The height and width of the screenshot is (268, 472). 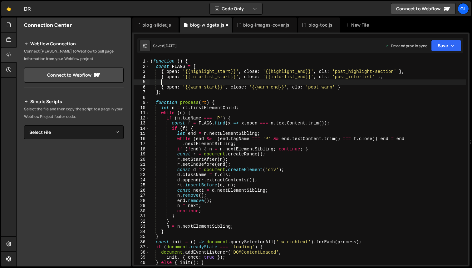 I want to click on div: 39, so click(x=142, y=257).